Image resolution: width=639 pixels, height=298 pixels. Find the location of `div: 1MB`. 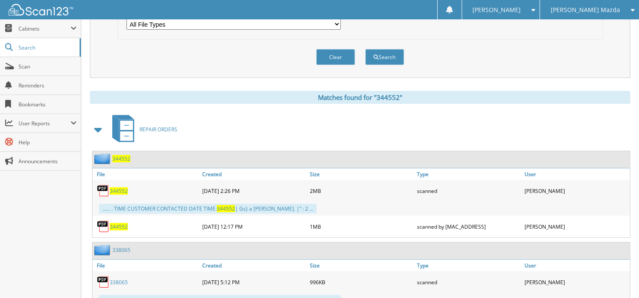

div: 1MB is located at coordinates (361, 226).